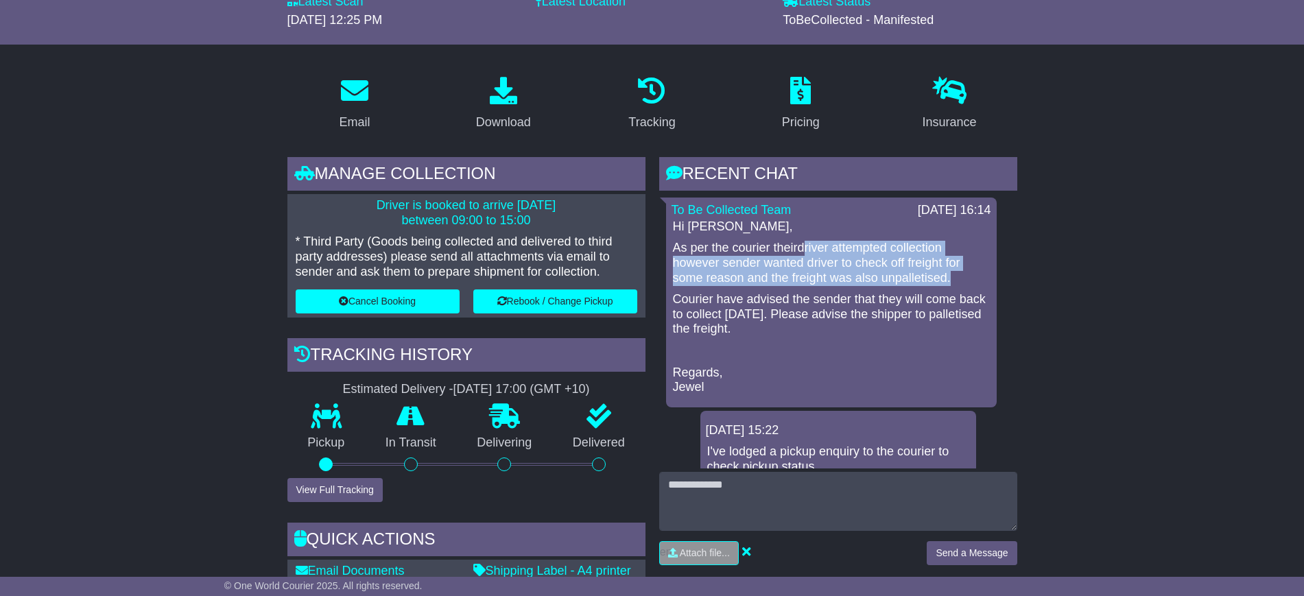 This screenshot has height=596, width=1304. Describe the element at coordinates (466, 390) in the screenshot. I see `div: Estimated Delivery -` at that location.